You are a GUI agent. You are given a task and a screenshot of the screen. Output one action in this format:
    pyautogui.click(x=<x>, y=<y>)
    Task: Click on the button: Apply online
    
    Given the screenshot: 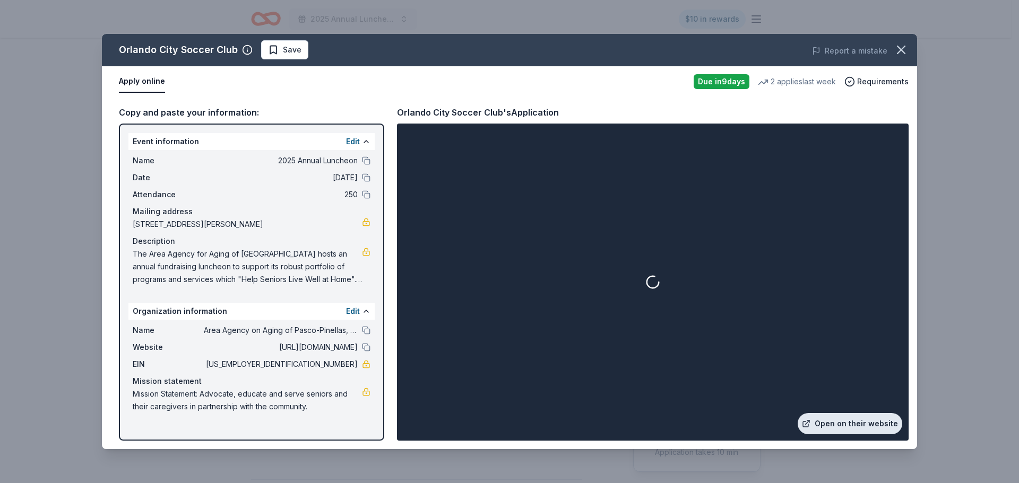 What is the action you would take?
    pyautogui.click(x=142, y=82)
    